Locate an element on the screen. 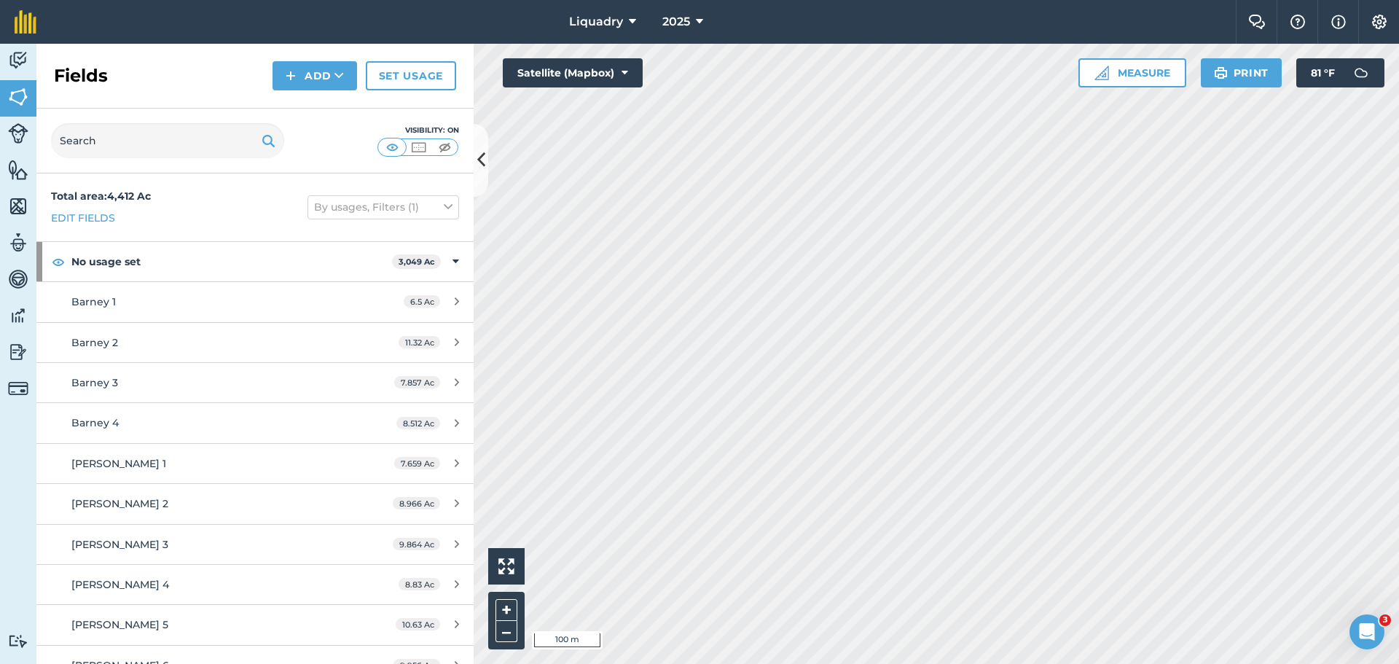 The height and width of the screenshot is (664, 1399). a: Edit fields is located at coordinates (83, 218).